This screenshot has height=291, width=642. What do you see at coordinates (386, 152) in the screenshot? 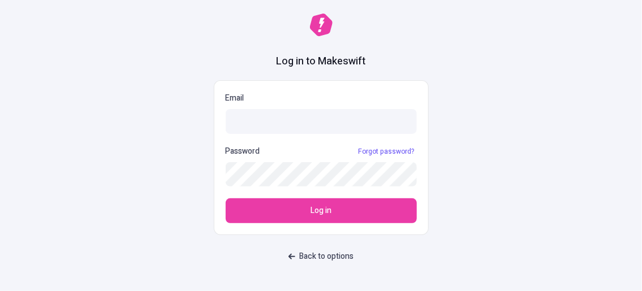
I see `a: Forgot password?` at bounding box center [386, 152].